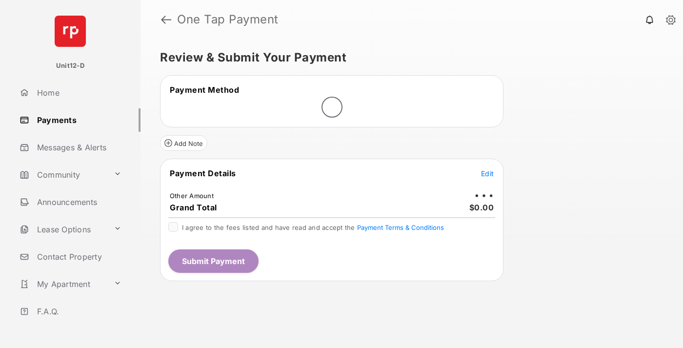 The height and width of the screenshot is (348, 683). What do you see at coordinates (62, 175) in the screenshot?
I see `a: Community` at bounding box center [62, 175].